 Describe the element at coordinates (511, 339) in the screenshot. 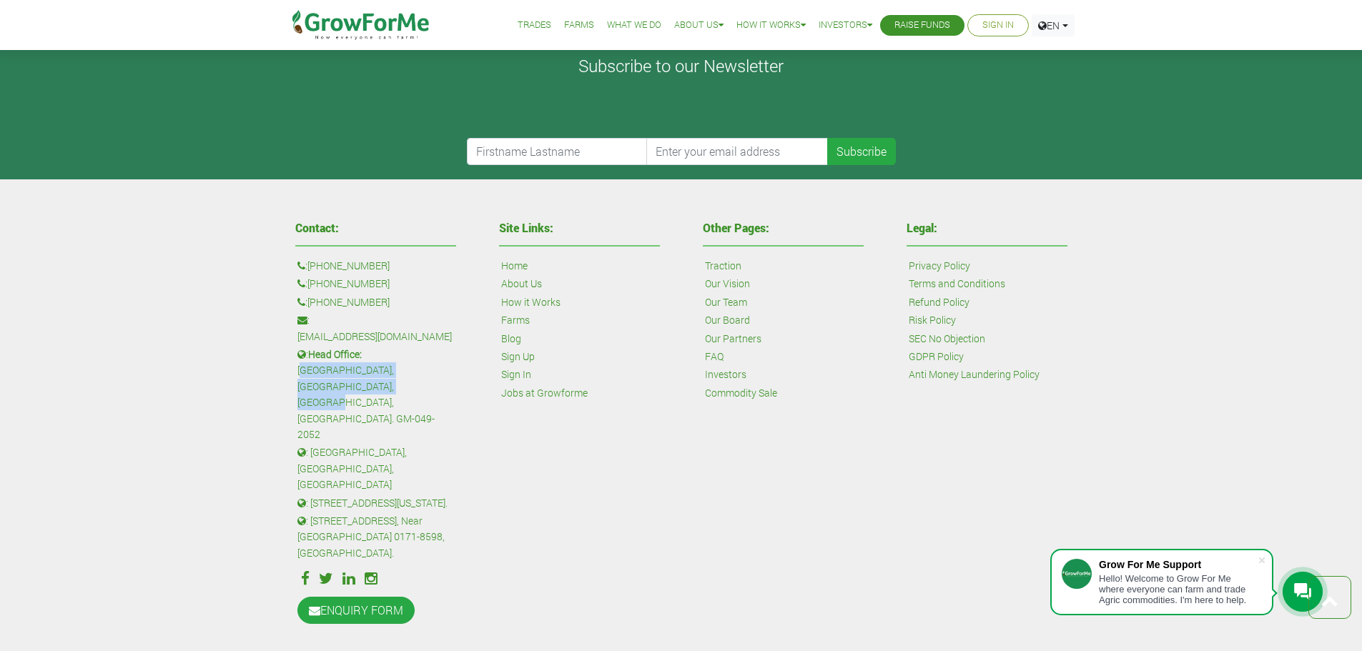

I see `a: Blog` at that location.